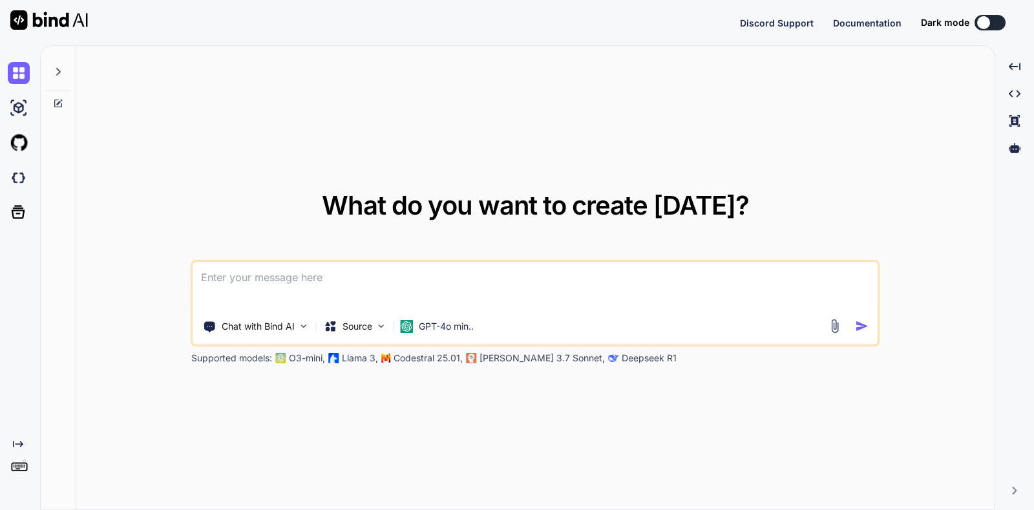 This screenshot has width=1034, height=510. Describe the element at coordinates (304, 326) in the screenshot. I see `img: Pick Tools` at that location.